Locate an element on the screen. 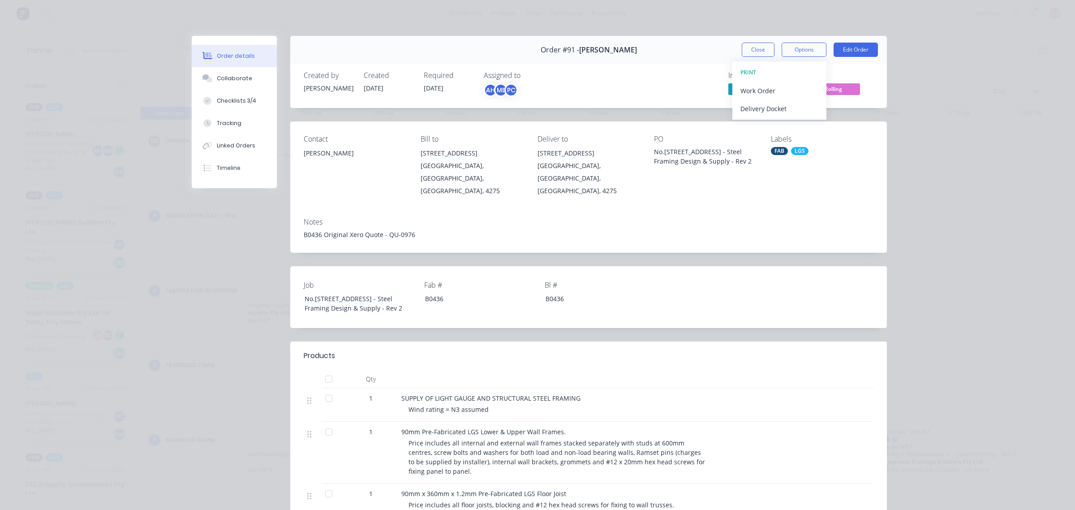 The width and height of the screenshot is (1075, 510). div: Timeline is located at coordinates (228, 168).